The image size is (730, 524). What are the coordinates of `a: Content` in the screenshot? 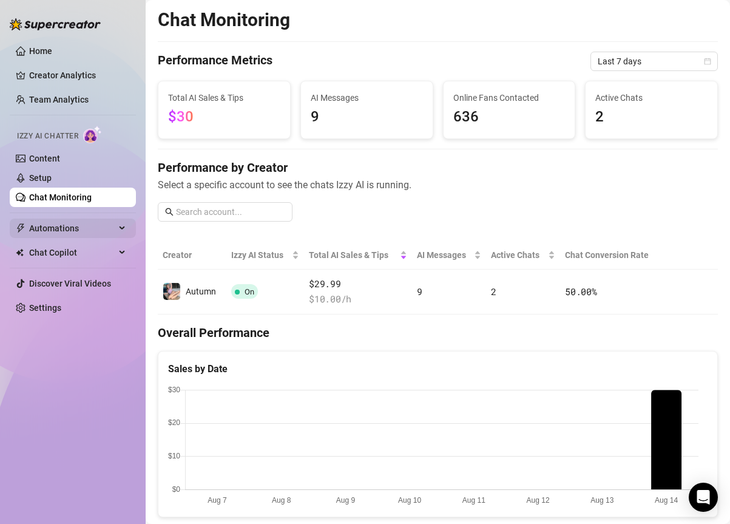 It's located at (44, 158).